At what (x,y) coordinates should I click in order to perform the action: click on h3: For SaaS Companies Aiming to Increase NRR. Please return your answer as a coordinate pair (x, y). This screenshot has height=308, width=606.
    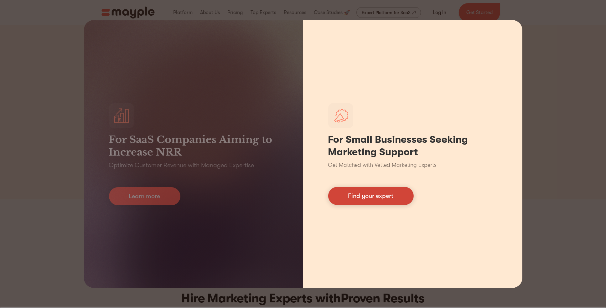
    Looking at the image, I should click on (193, 146).